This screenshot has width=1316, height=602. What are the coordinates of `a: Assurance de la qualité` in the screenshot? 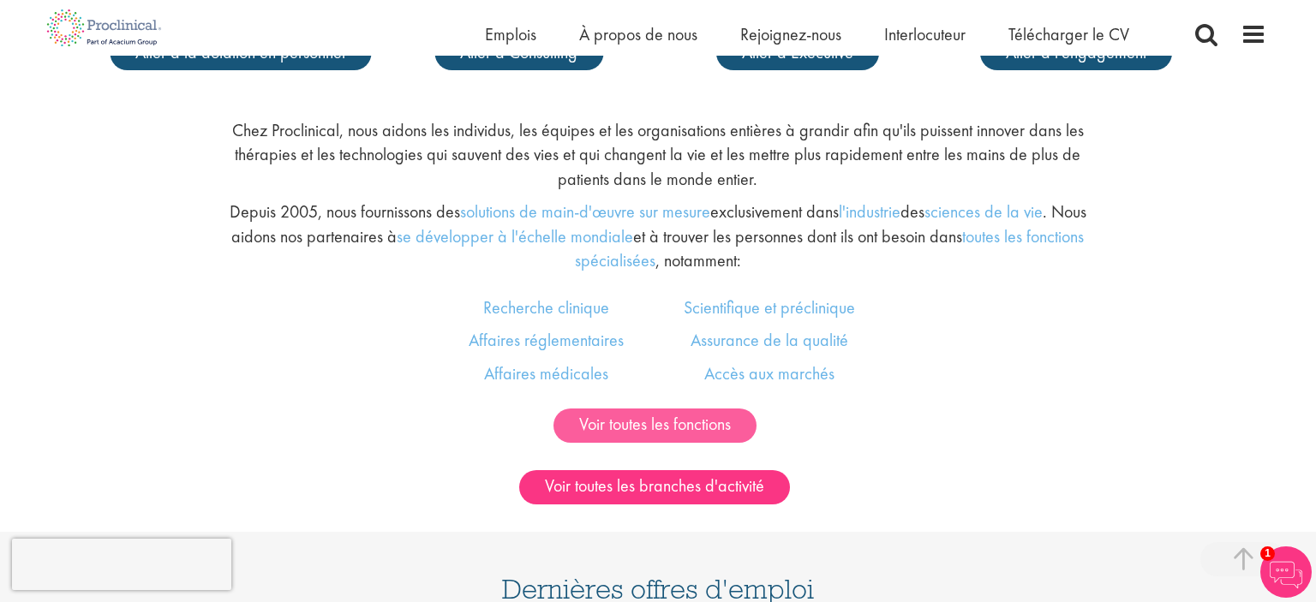 It's located at (769, 340).